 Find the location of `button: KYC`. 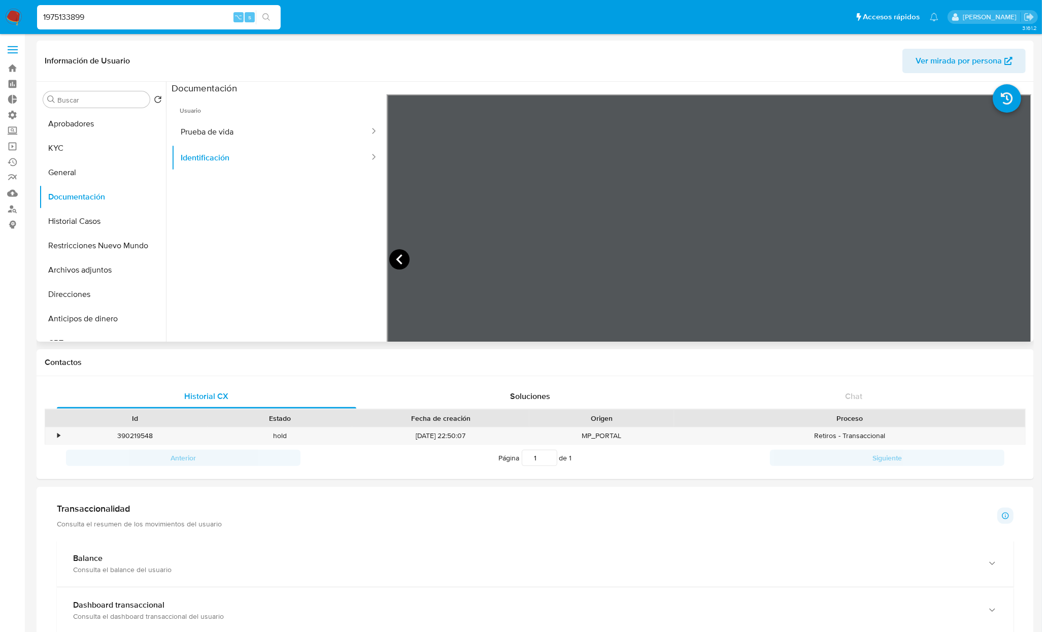

button: KYC is located at coordinates (103, 148).